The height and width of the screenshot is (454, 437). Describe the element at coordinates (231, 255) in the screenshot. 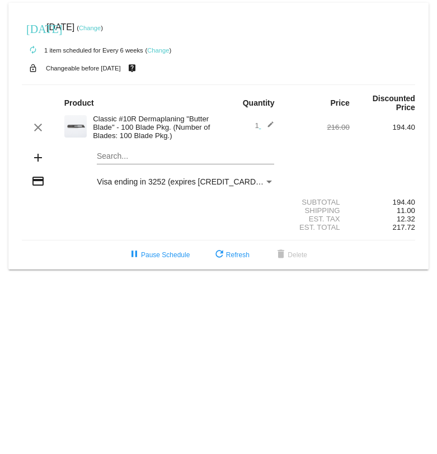

I see `span: Refresh` at that location.